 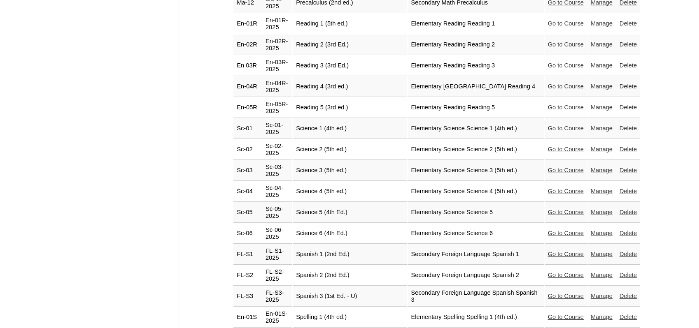 I want to click on td: Science 4 (5th ed.), so click(x=350, y=192).